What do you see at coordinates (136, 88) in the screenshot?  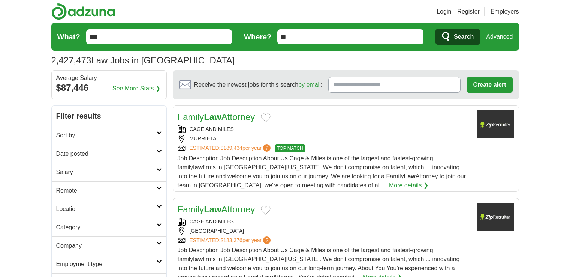 I see `a: See More Stats ❯` at bounding box center [136, 88].